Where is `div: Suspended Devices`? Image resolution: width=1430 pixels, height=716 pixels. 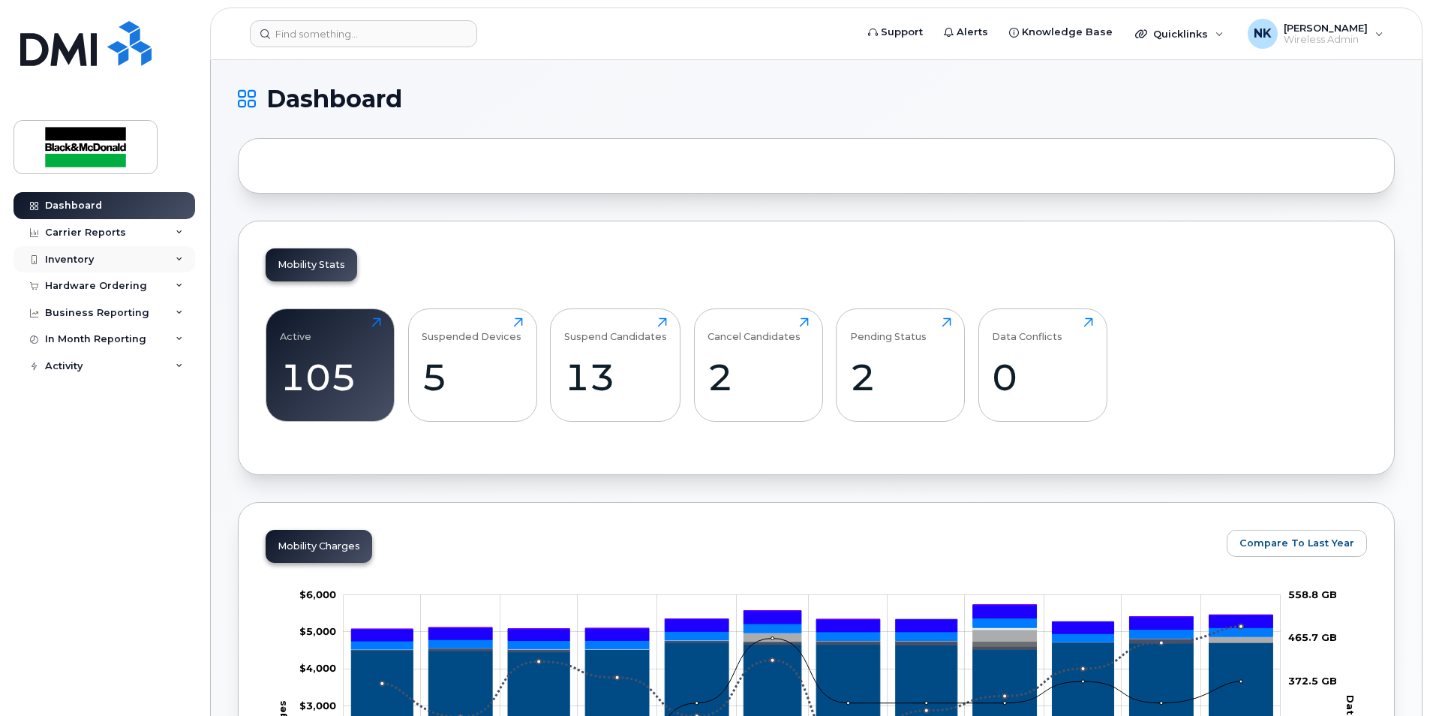
div: Suspended Devices is located at coordinates (471, 329).